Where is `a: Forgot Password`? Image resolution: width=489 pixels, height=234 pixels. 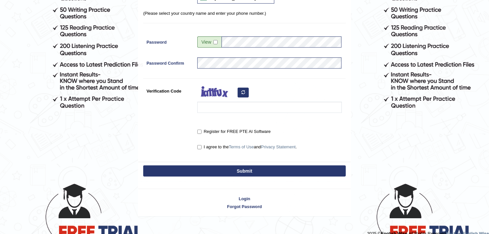
a: Forgot Password is located at coordinates (245, 206).